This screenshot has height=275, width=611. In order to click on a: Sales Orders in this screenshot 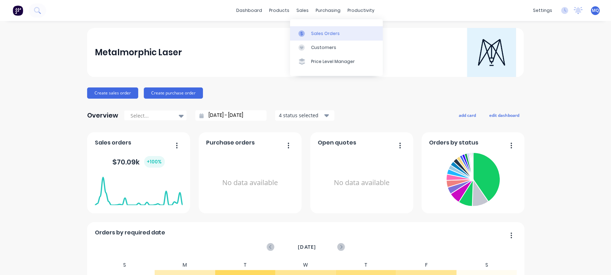, I will do `click(336, 33)`.